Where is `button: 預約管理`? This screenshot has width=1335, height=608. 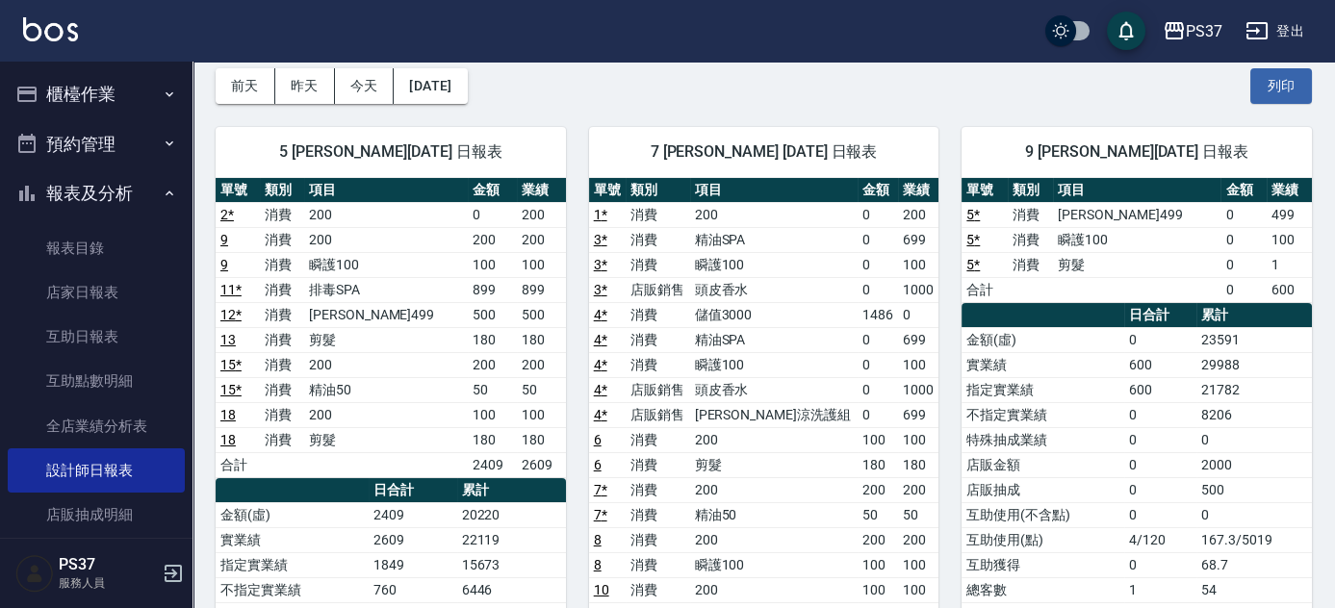 button: 預約管理 is located at coordinates (96, 144).